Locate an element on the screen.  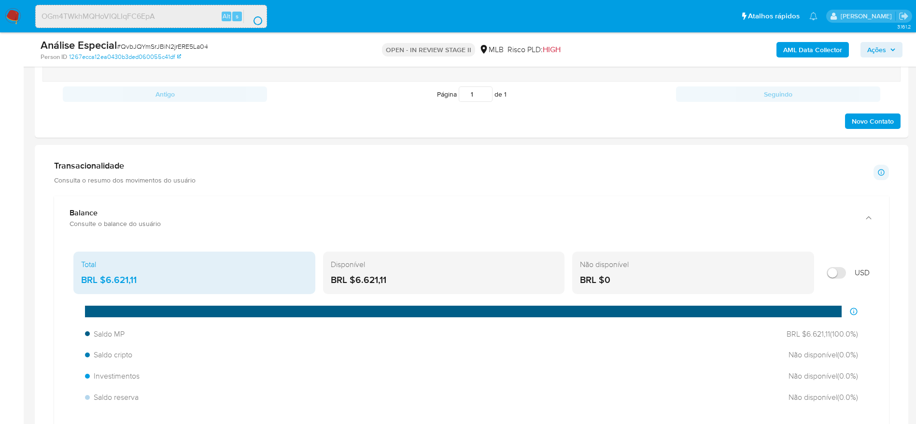
div: MLB is located at coordinates (491, 50).